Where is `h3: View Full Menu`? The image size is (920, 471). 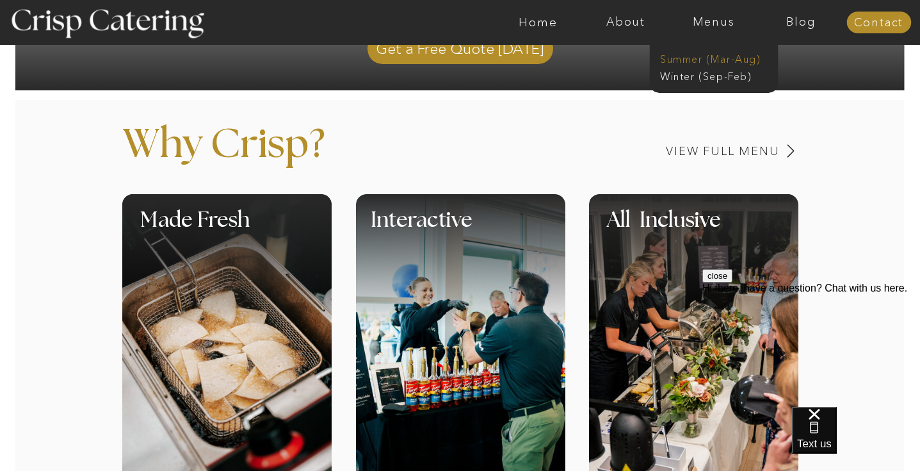 h3: View Full Menu is located at coordinates (678, 151).